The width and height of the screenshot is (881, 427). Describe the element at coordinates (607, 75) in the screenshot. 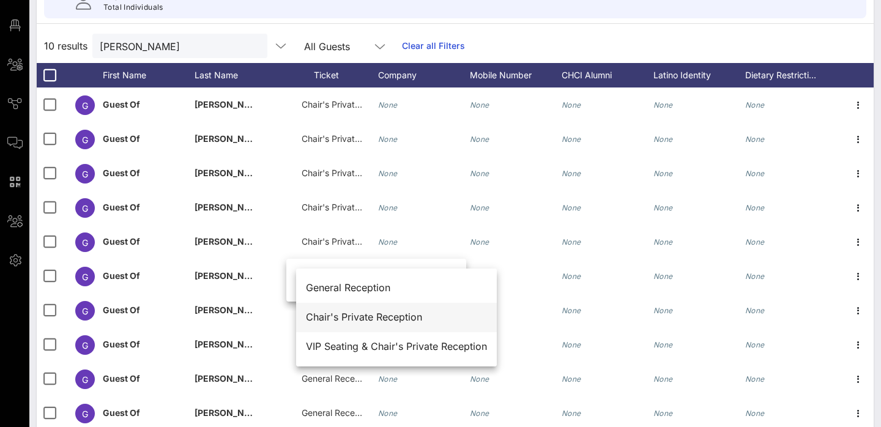

I see `div: CHCI Alumni` at that location.